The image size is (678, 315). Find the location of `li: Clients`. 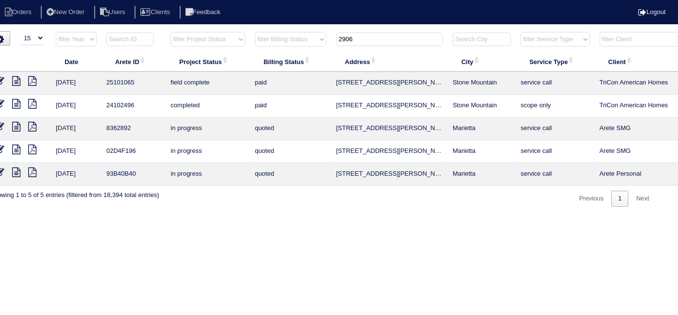

li: Clients is located at coordinates (156, 12).